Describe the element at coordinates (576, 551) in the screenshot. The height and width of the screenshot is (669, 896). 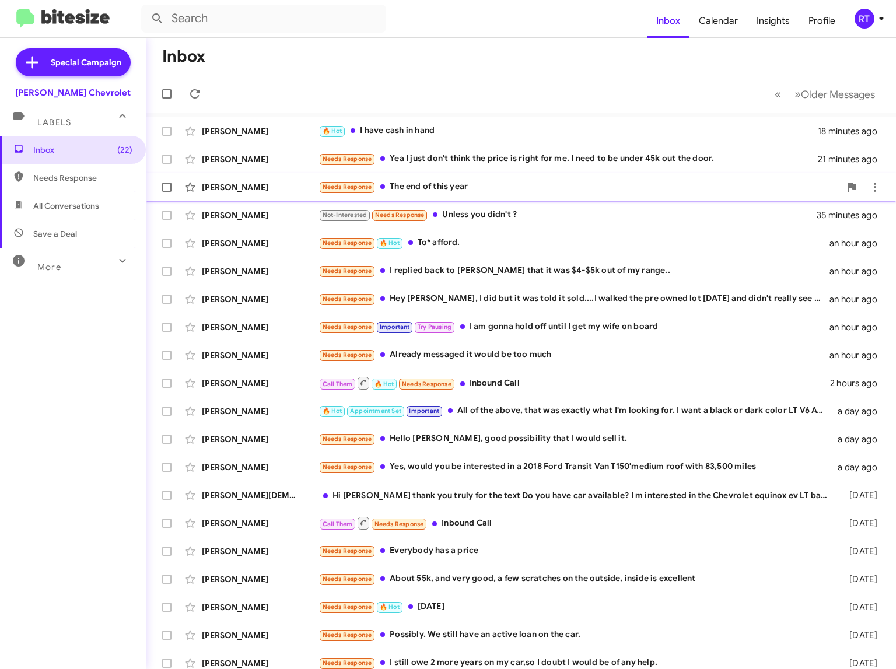
I see `div: Everybody has a price` at that location.